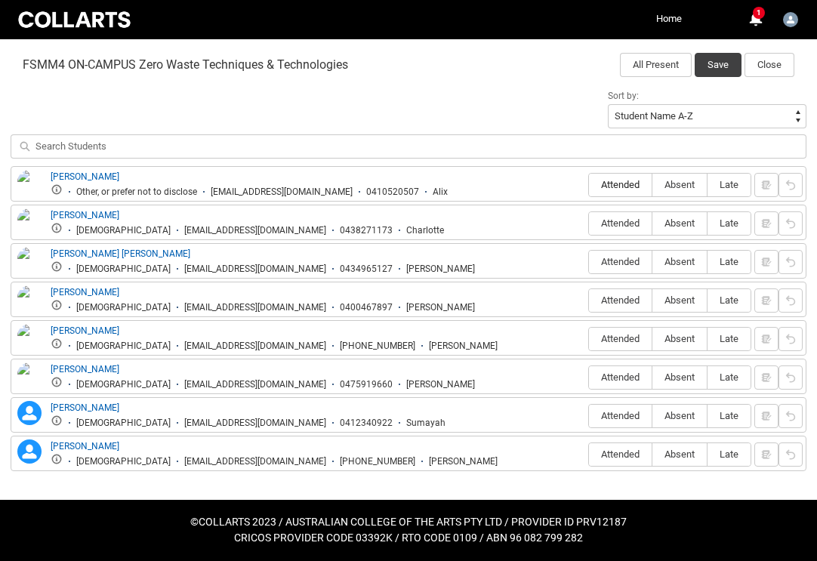 The image size is (817, 561). I want to click on img: Elizabeth Calvert, so click(29, 302).